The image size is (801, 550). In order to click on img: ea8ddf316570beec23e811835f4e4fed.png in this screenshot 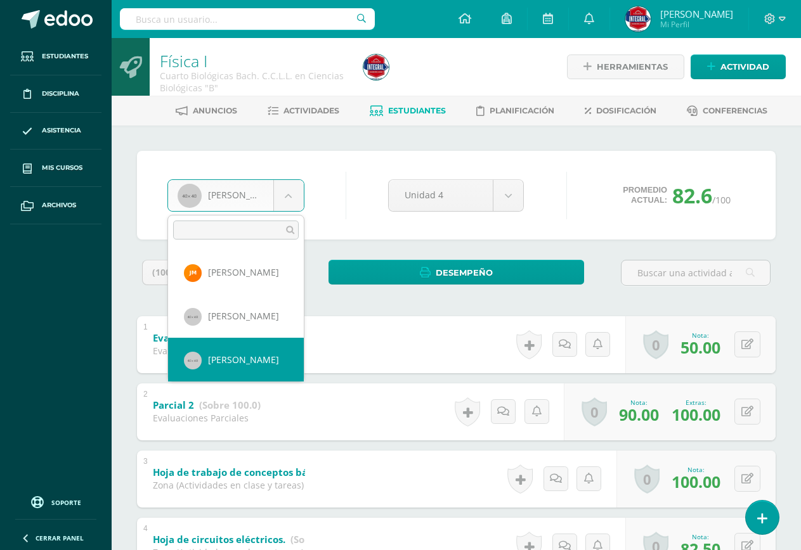, I will do `click(193, 273)`.